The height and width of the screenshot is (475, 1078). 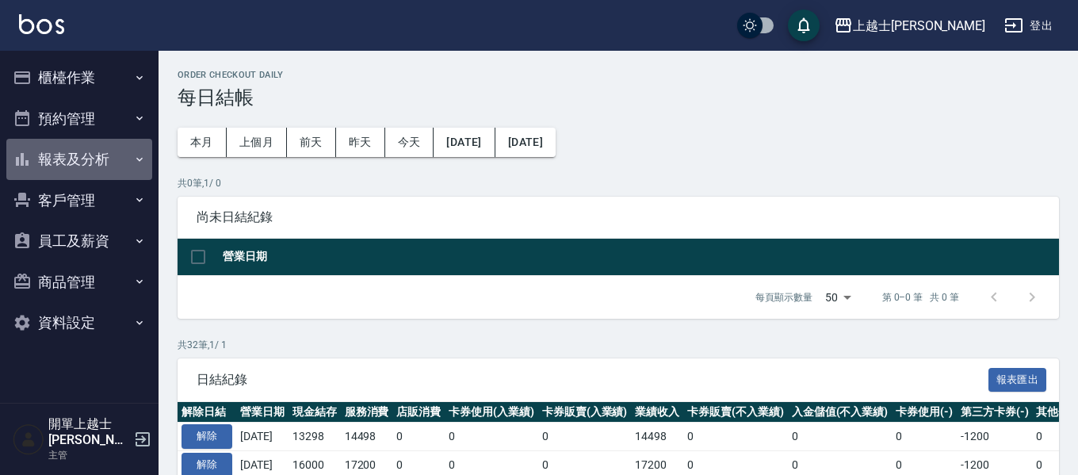 What do you see at coordinates (735, 412) in the screenshot?
I see `th: 卡券販賣(不入業績)` at bounding box center [735, 412].